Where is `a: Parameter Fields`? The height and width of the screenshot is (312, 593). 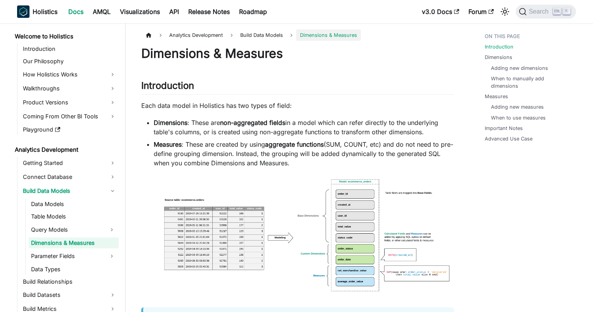 a: Parameter Fields is located at coordinates (67, 256).